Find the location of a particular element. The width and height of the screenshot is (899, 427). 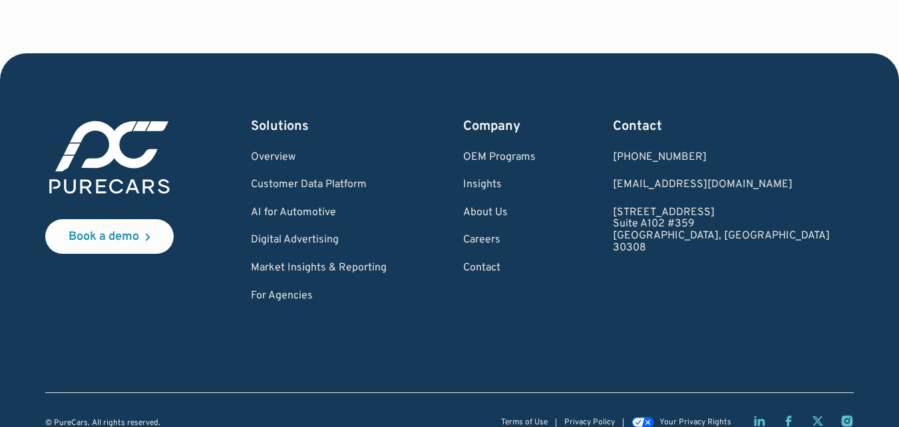

a: Email us is located at coordinates (721, 185).